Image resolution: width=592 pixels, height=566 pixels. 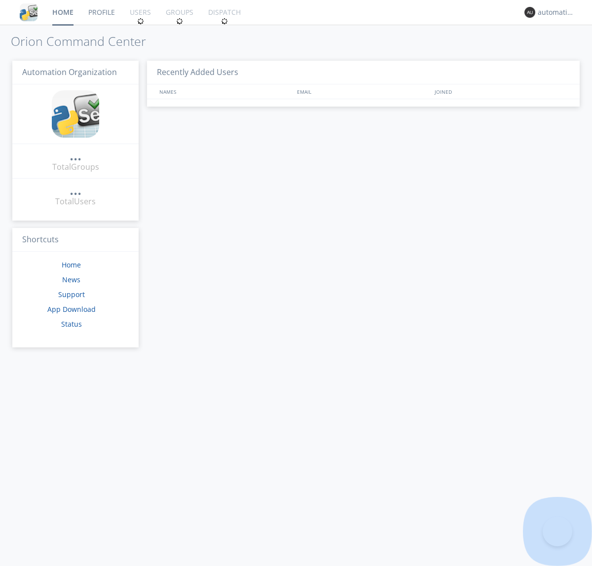 I want to click on a: Support, so click(x=72, y=294).